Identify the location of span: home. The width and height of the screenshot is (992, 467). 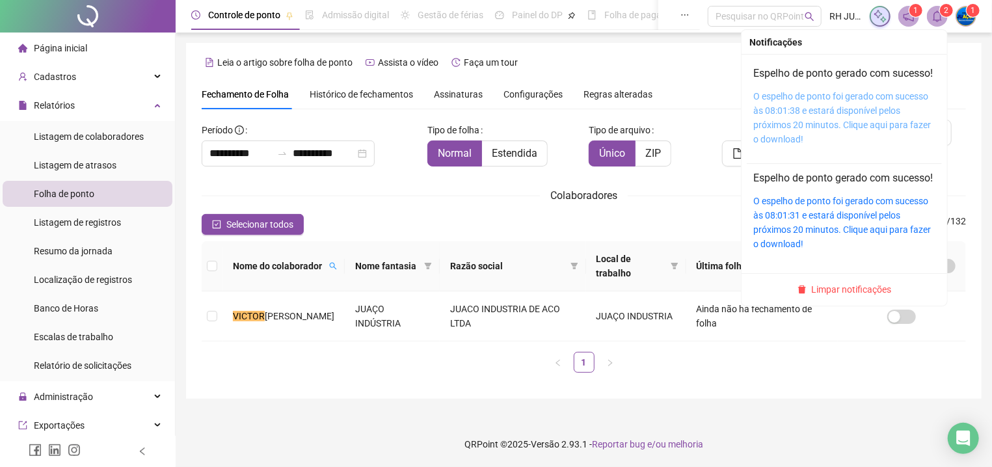
(23, 48).